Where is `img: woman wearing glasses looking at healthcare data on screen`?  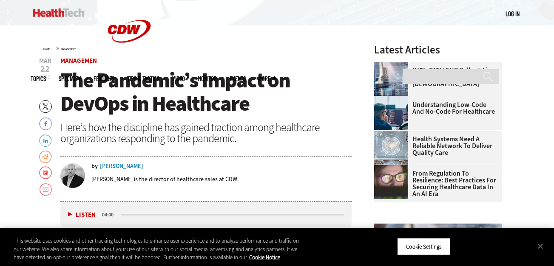
img: woman wearing glasses looking at healthcare data on screen is located at coordinates (391, 182).